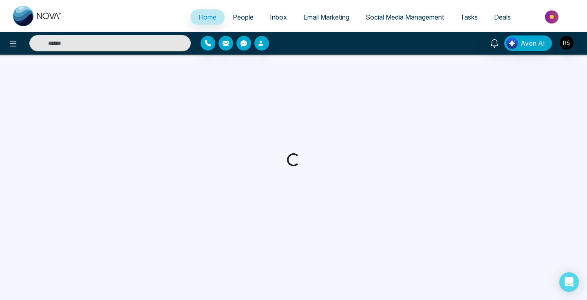  I want to click on span: Tasks, so click(468, 17).